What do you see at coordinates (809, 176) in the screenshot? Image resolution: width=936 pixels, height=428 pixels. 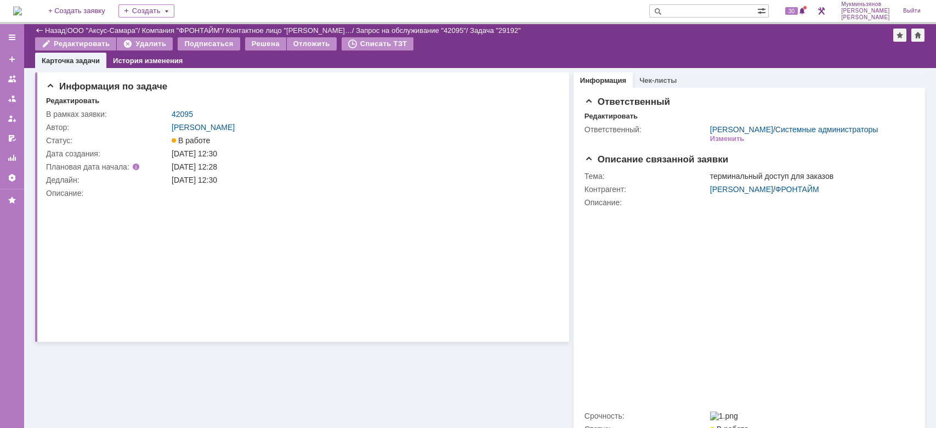 I see `div: терминальный доступ для заказов` at bounding box center [809, 176].